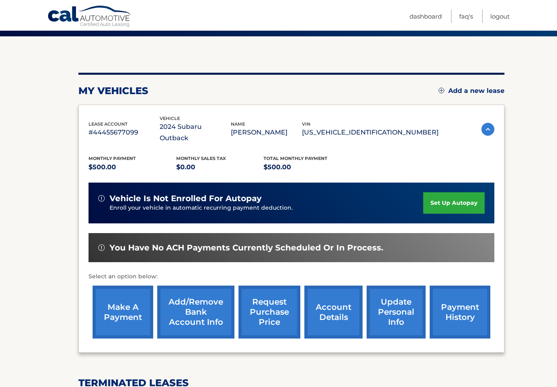  I want to click on span: Monthly sales Tax, so click(201, 158).